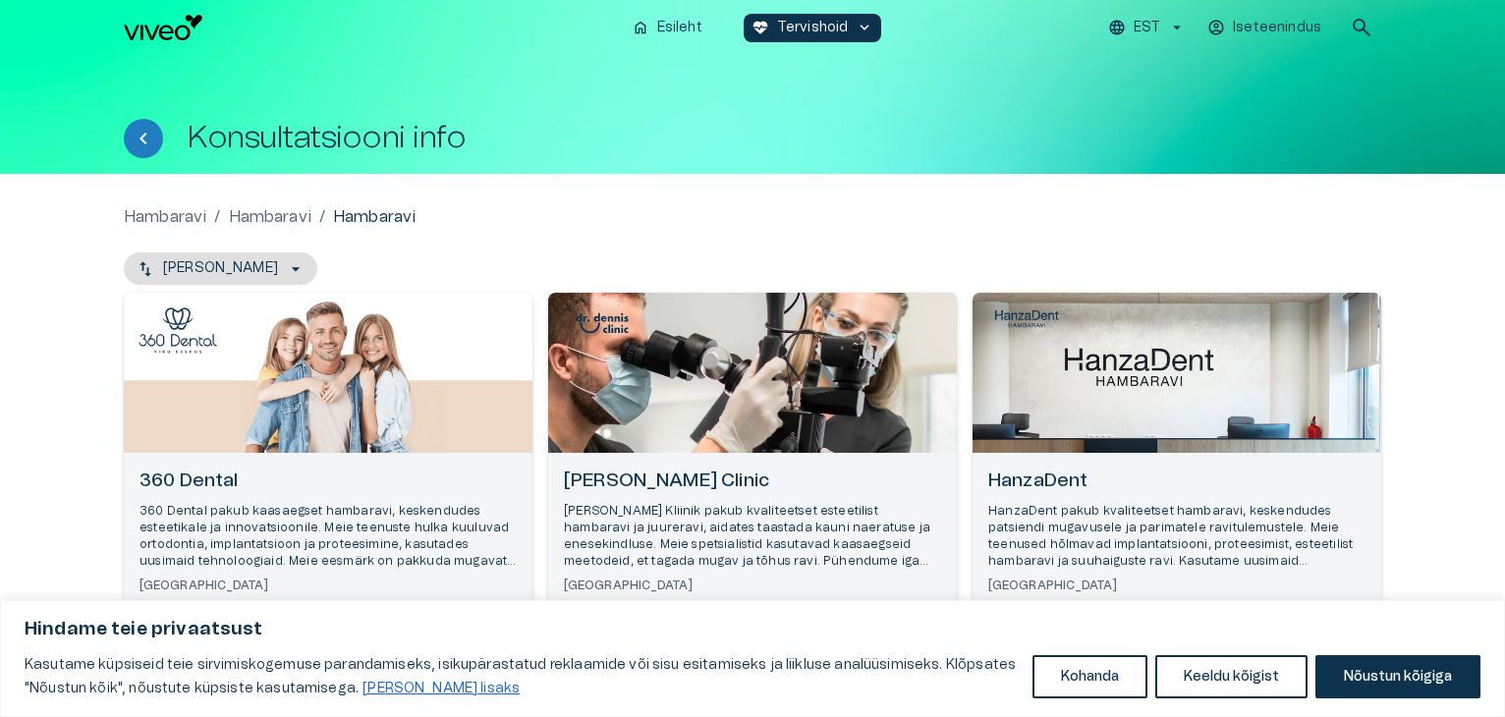  Describe the element at coordinates (521, 677) in the screenshot. I see `p: Kasutame küpsiseid teie sirvimiskogemuse parandamiseks, isikupärastatud reklaamide või sisu esita...` at that location.